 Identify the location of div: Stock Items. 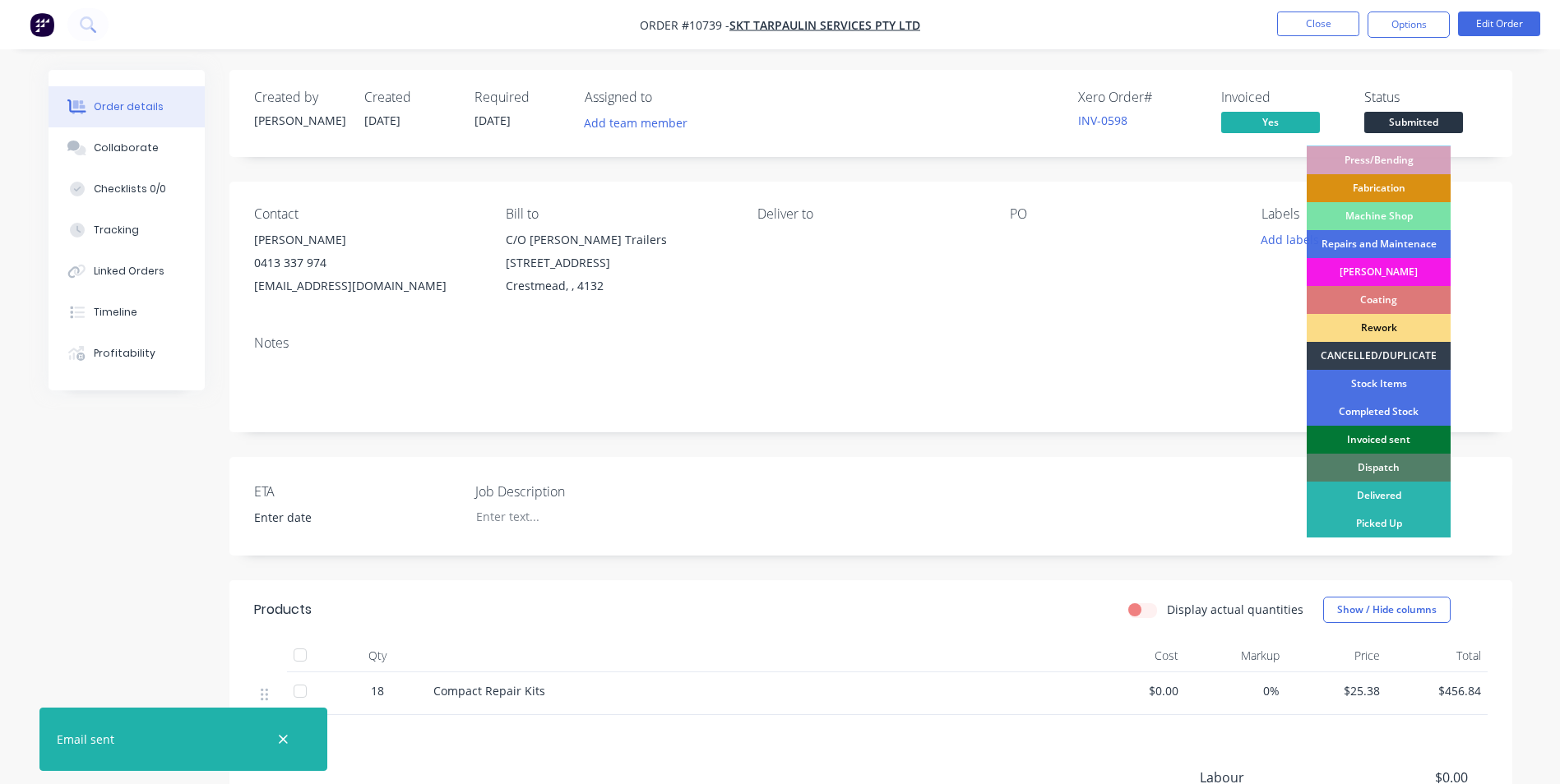
(1379, 384).